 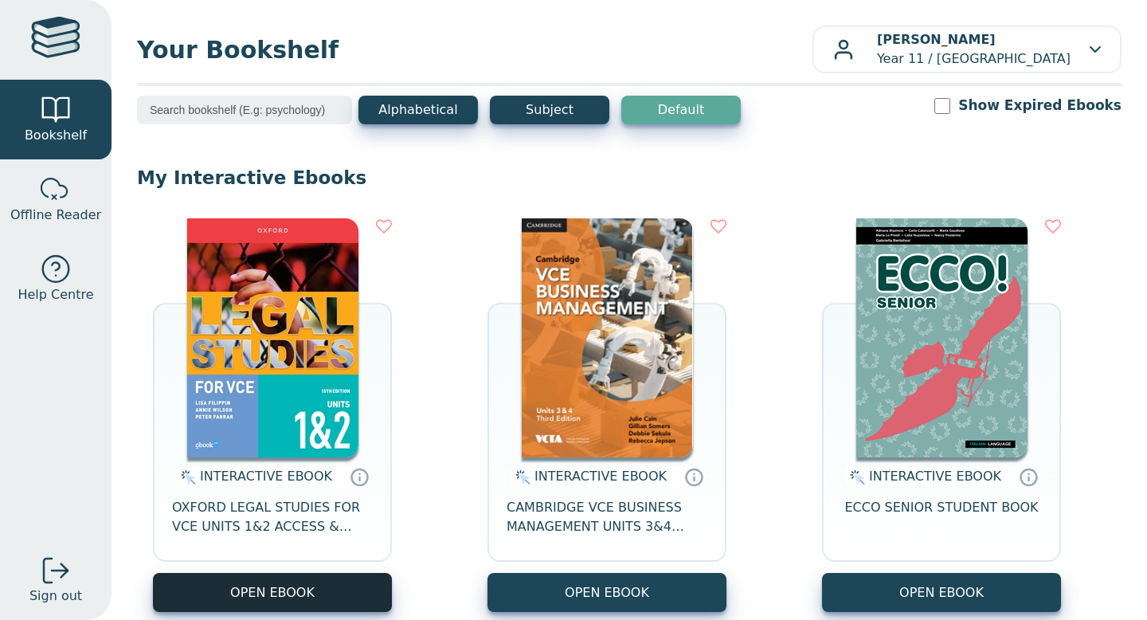 What do you see at coordinates (272, 338) in the screenshot?
I see `img: 4924bd51-7932-4040-9111-bbac42153a36.jpg` at bounding box center [272, 338].